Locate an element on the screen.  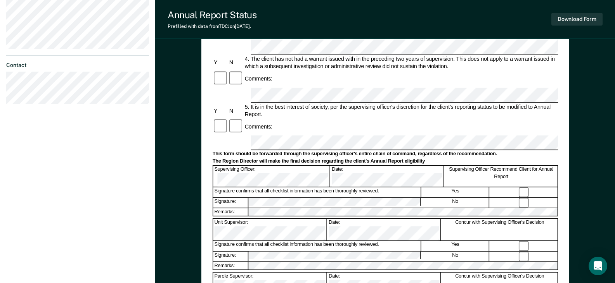
div: This form should be forwarded through the supervising officer's entire chain of command, regardle... is located at coordinates (385, 154).